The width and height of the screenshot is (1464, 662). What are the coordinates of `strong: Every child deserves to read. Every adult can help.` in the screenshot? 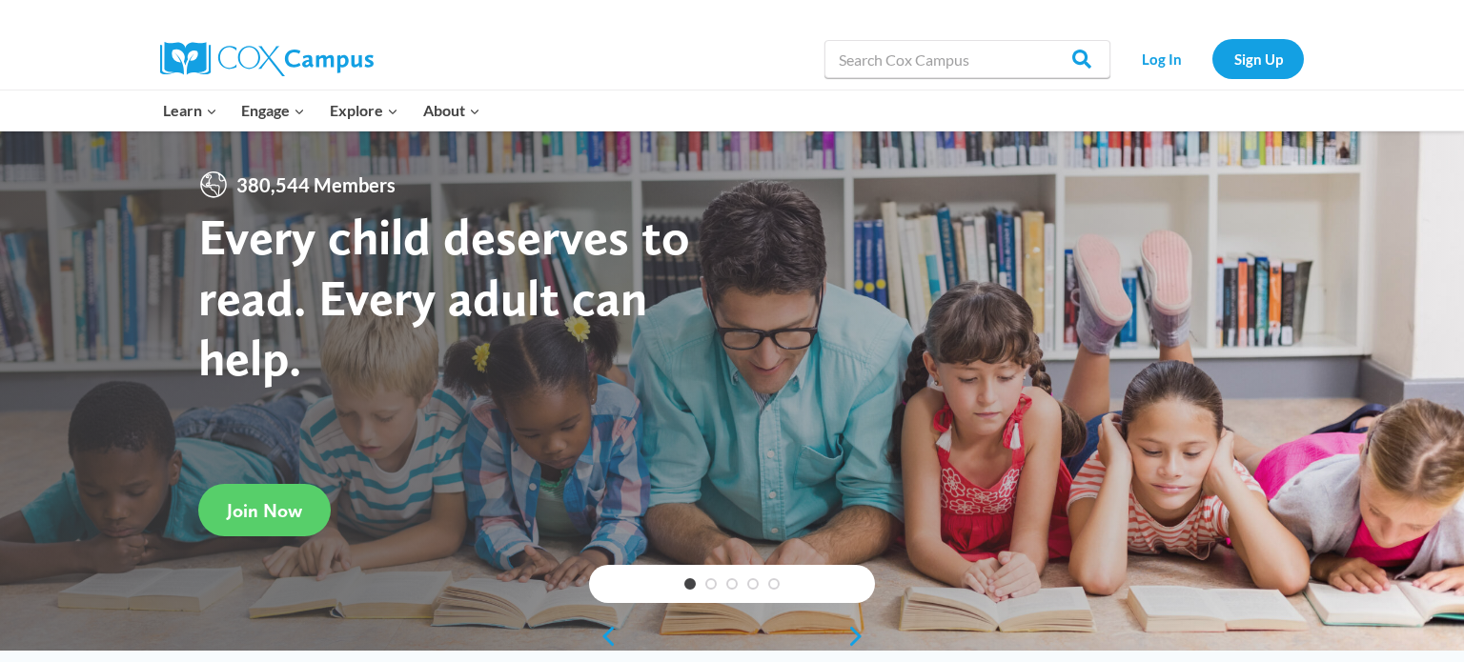 It's located at (444, 296).